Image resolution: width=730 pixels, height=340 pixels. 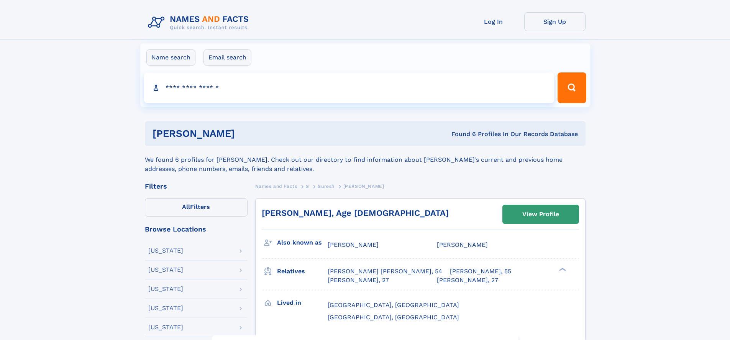 What do you see at coordinates (541, 214) in the screenshot?
I see `div: View Profile` at bounding box center [541, 214].